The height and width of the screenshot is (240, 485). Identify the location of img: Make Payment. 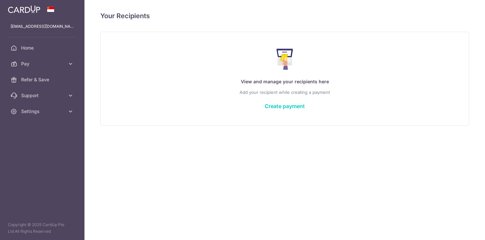
(285, 59).